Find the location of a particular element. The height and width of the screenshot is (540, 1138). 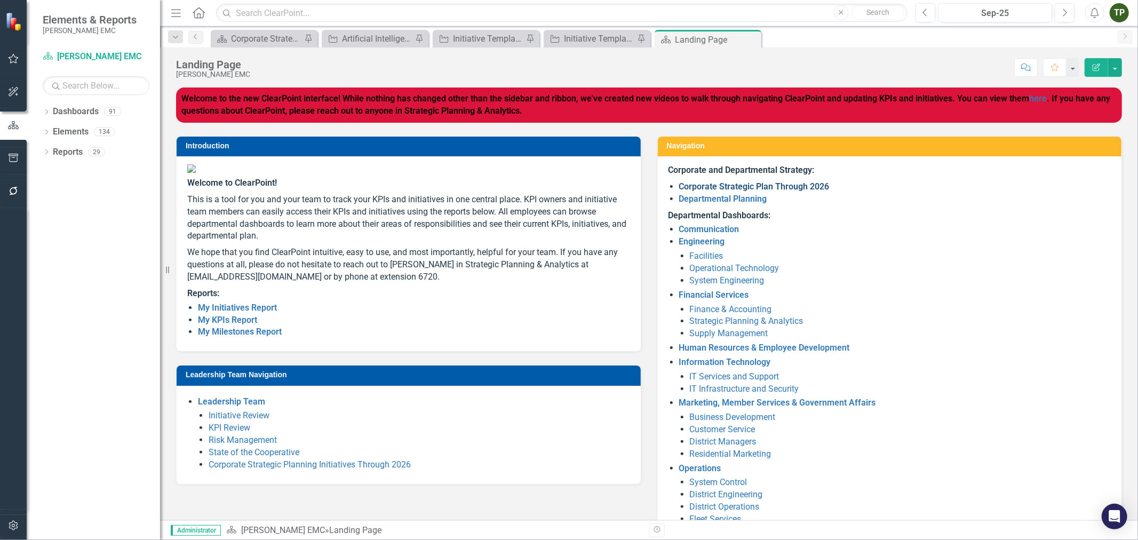

a: Strategic Planning & Analytics is located at coordinates (747, 321).